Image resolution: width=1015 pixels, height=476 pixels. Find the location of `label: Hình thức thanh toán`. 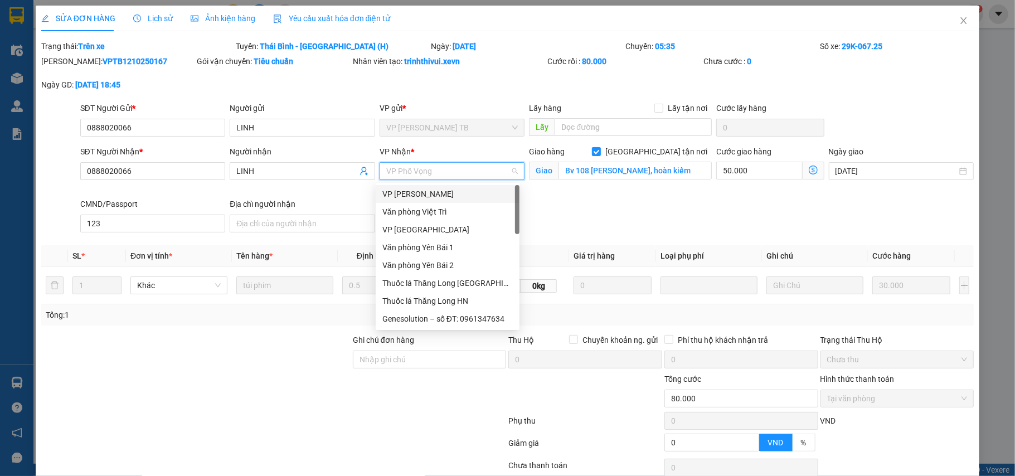

label: Hình thức thanh toán is located at coordinates (857, 379).